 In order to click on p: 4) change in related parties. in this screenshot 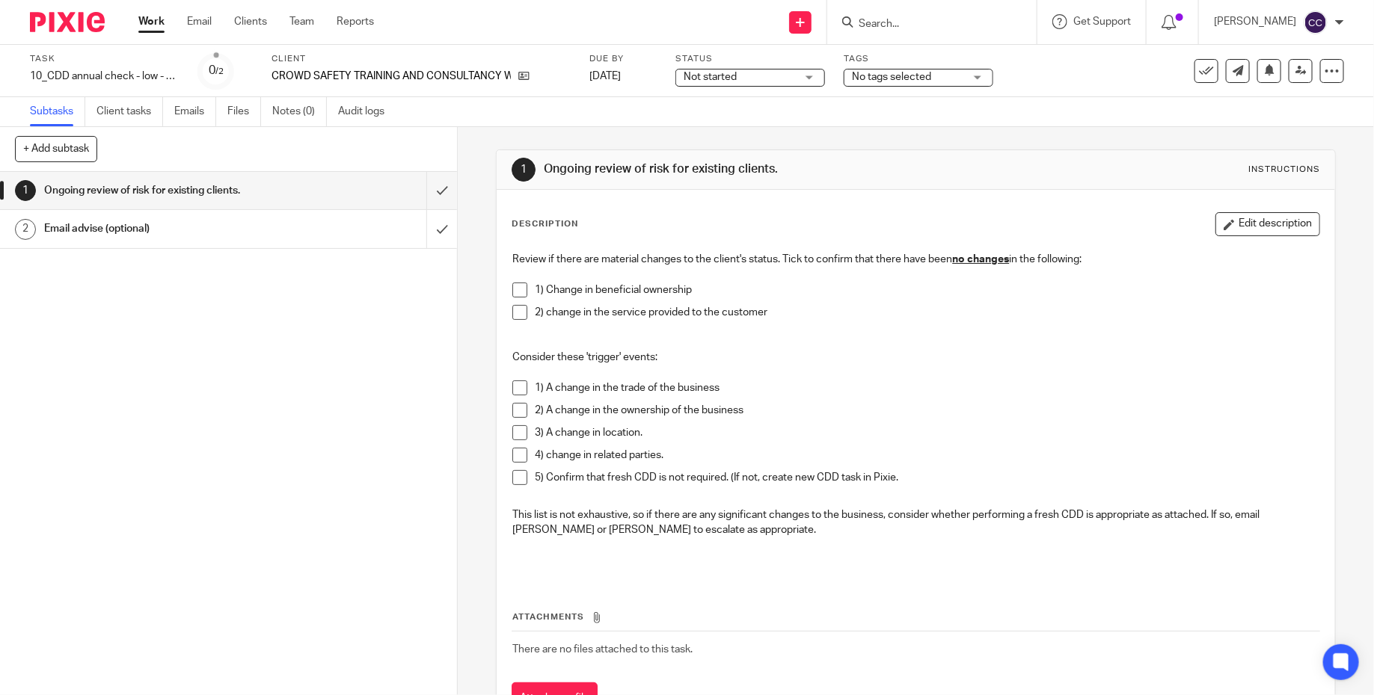, I will do `click(927, 455)`.